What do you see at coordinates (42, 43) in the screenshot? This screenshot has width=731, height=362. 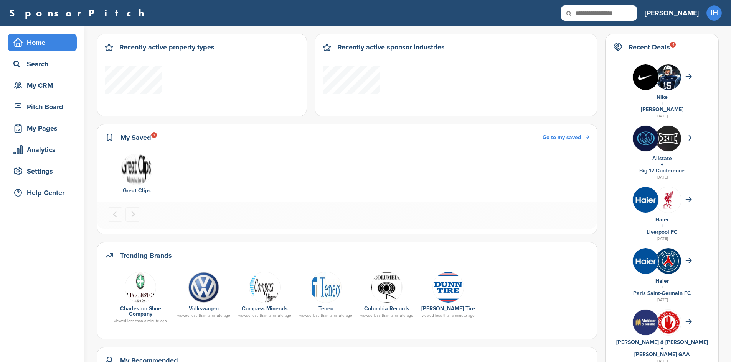 I see `a: Home` at bounding box center [42, 43].